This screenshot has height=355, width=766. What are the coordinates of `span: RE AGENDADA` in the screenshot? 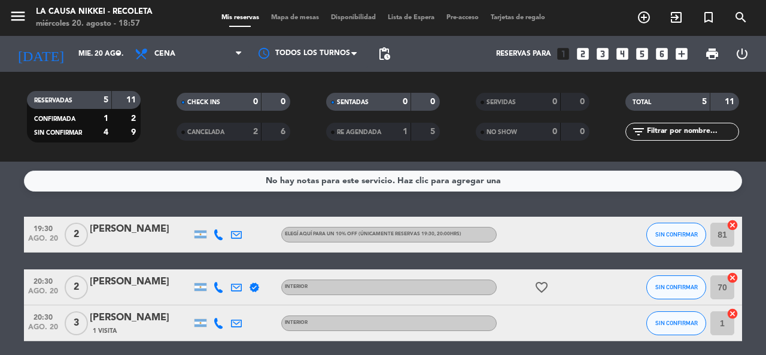 It's located at (359, 132).